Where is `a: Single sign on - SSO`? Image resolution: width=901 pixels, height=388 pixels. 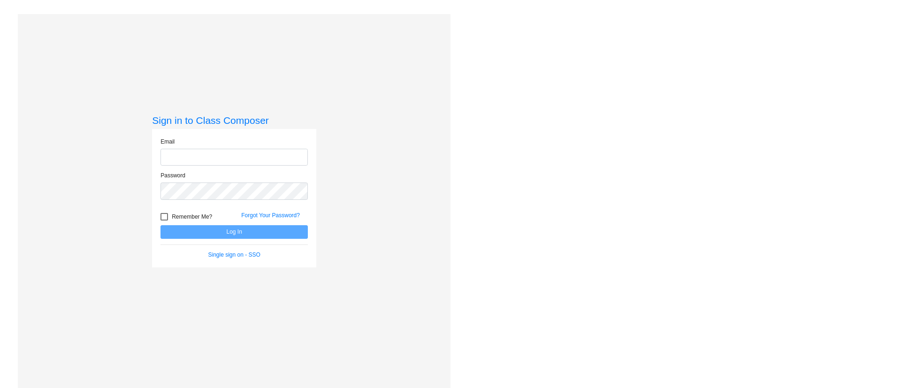 a: Single sign on - SSO is located at coordinates (234, 255).